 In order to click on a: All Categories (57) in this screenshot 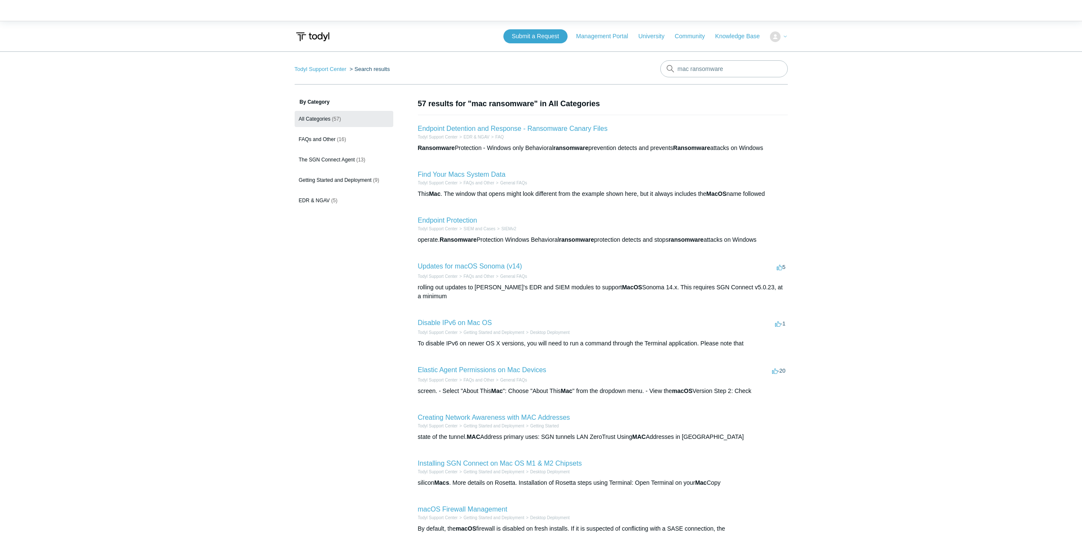, I will do `click(344, 119)`.